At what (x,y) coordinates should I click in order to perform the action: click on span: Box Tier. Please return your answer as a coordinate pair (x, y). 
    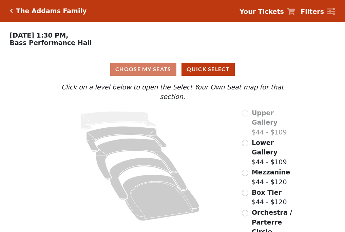
    Looking at the image, I should click on (266, 193).